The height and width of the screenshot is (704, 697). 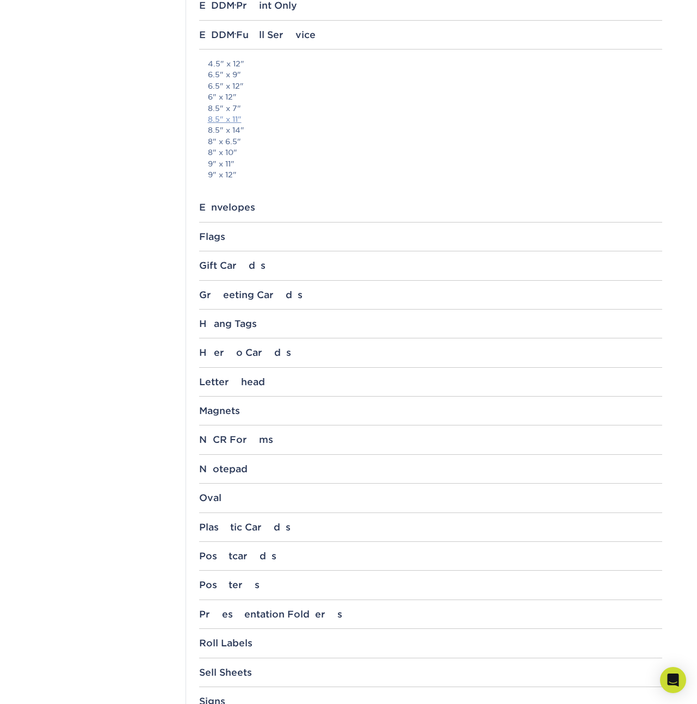 What do you see at coordinates (226, 64) in the screenshot?
I see `a: 4.5" x 12"` at bounding box center [226, 64].